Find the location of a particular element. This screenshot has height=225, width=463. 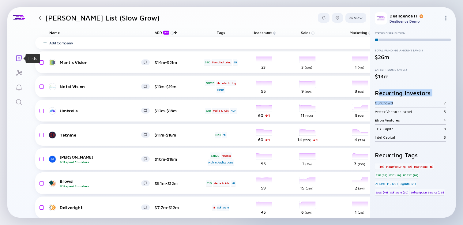

a: Deliveright is located at coordinates (102, 208).